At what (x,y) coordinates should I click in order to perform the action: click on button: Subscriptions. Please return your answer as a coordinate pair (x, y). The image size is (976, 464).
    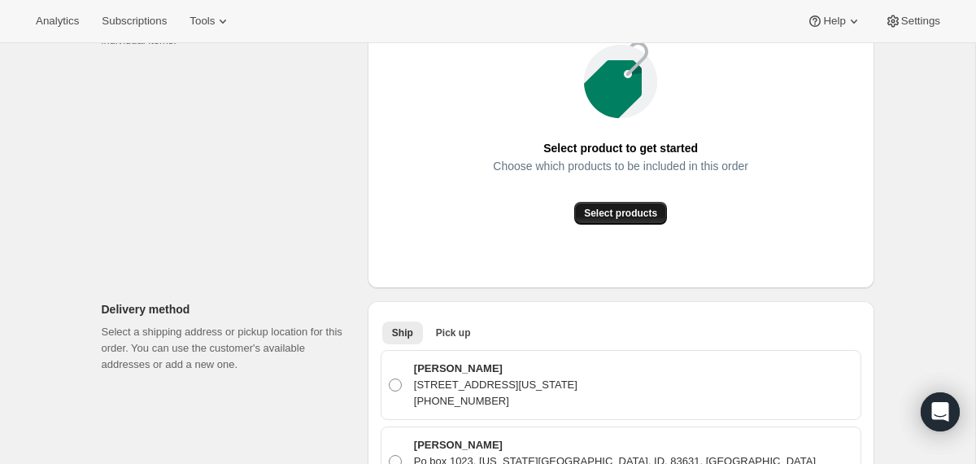
    Looking at the image, I should click on (134, 21).